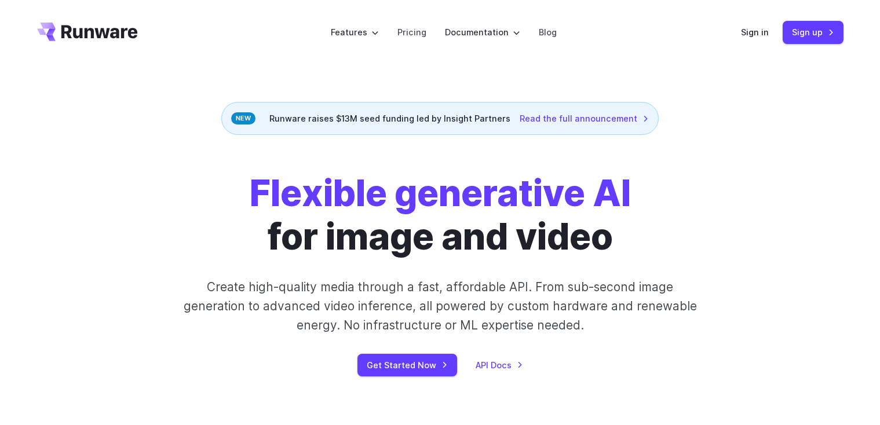 The image size is (880, 425). What do you see at coordinates (755, 32) in the screenshot?
I see `a: Sign in` at bounding box center [755, 32].